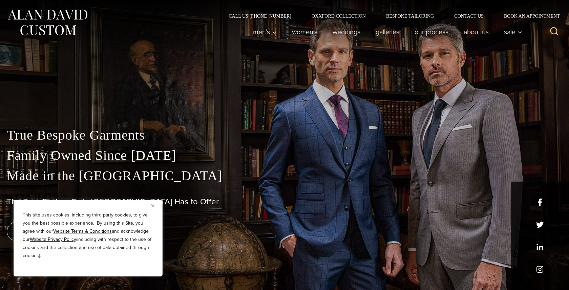  Describe the element at coordinates (410, 16) in the screenshot. I see `a: Bespoke Tailoring` at that location.